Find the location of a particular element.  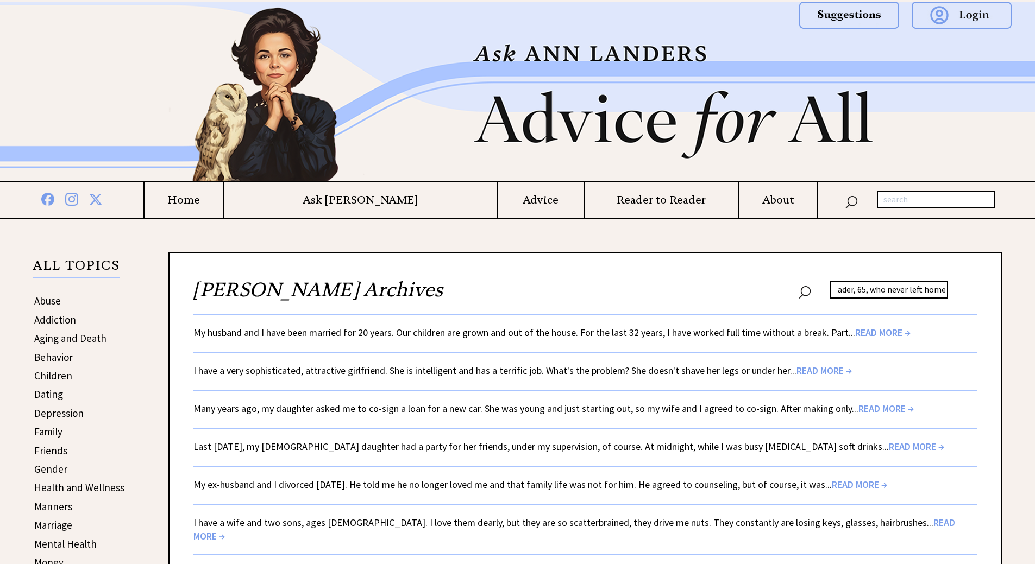

a: Addiction is located at coordinates (55, 320).